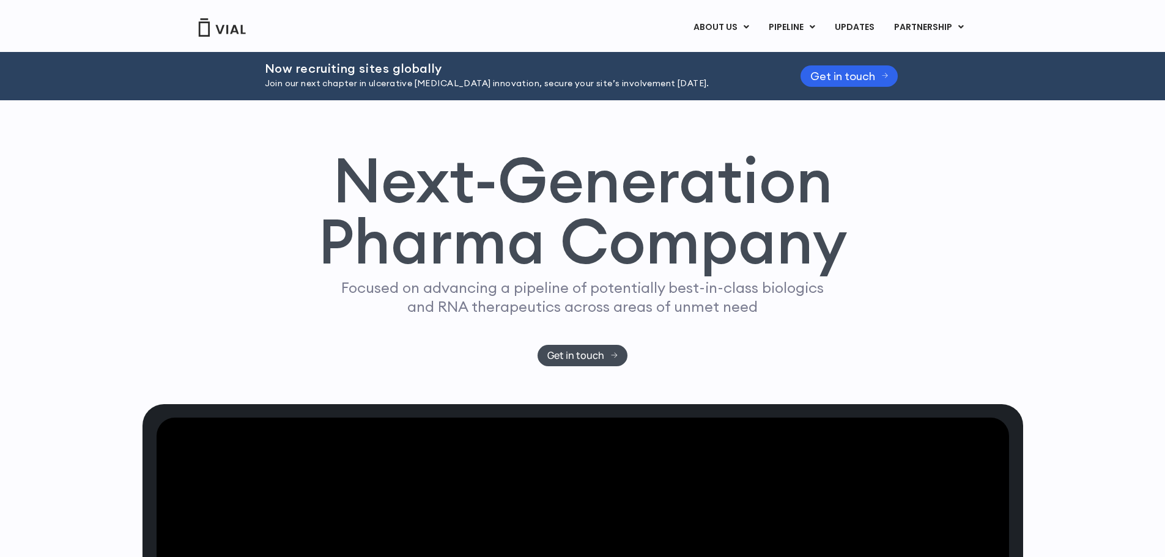 This screenshot has width=1165, height=557. What do you see at coordinates (929, 28) in the screenshot?
I see `a: PARTNERSHIPMenu Toggle` at bounding box center [929, 28].